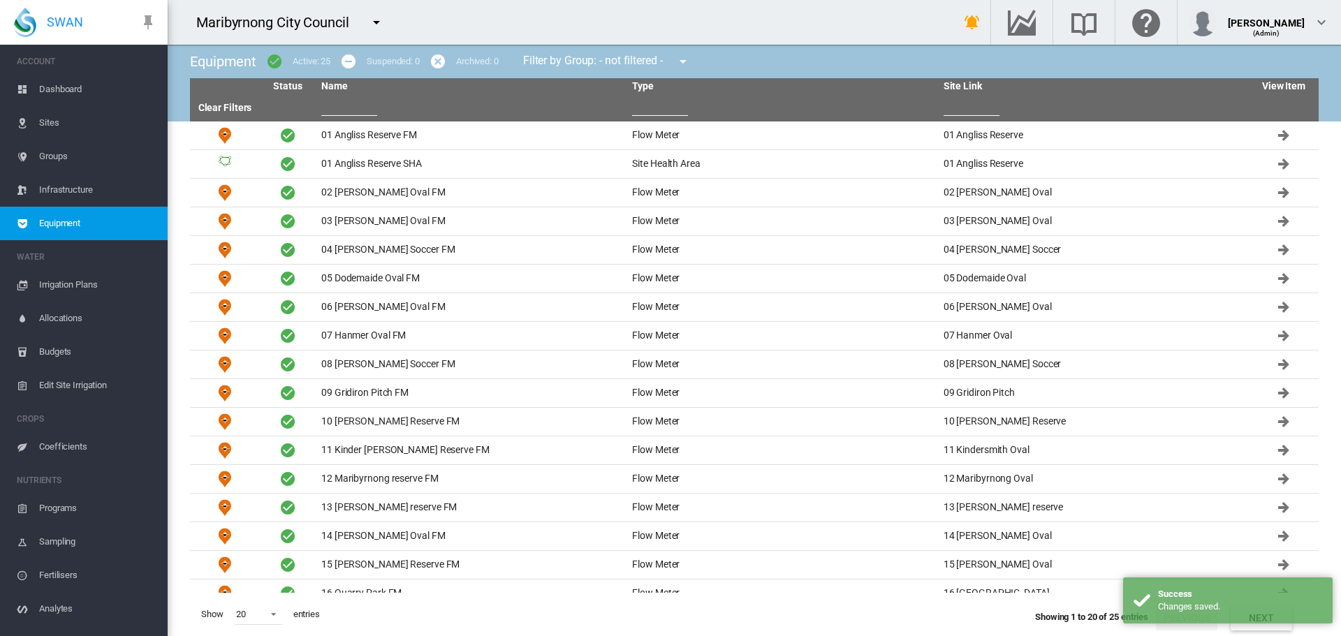 The height and width of the screenshot is (636, 1341). I want to click on td: 01 Angliss Reserve SHA, so click(471, 164).